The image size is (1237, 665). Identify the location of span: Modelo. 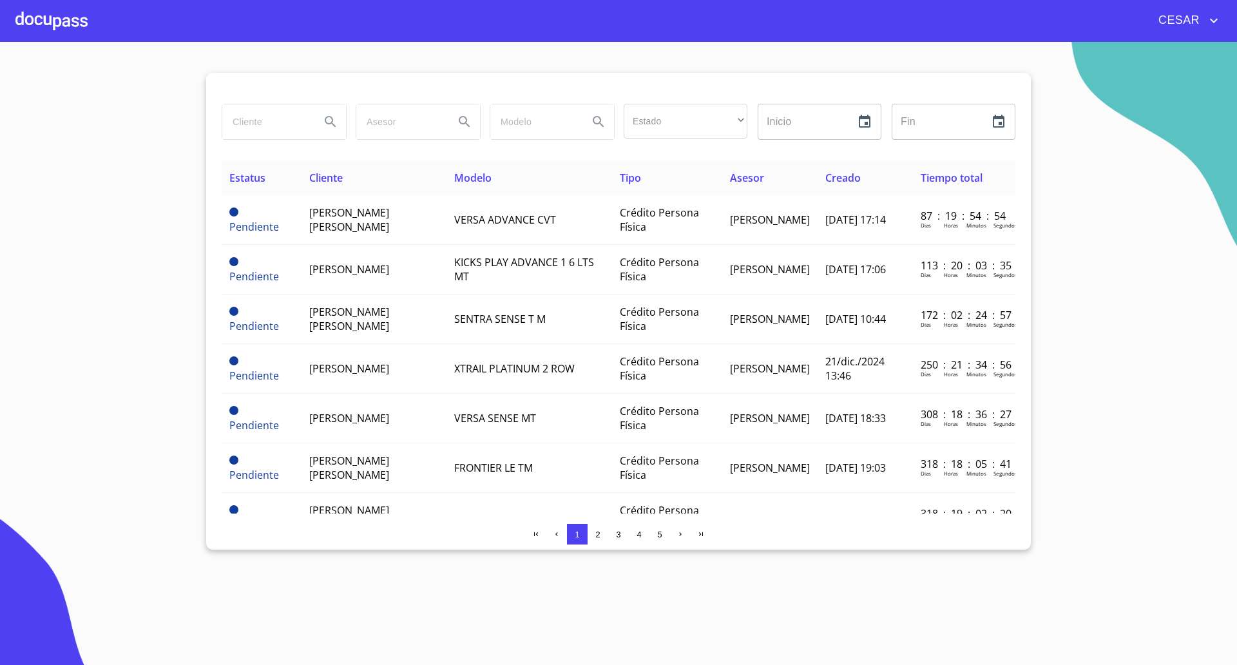
(473, 178).